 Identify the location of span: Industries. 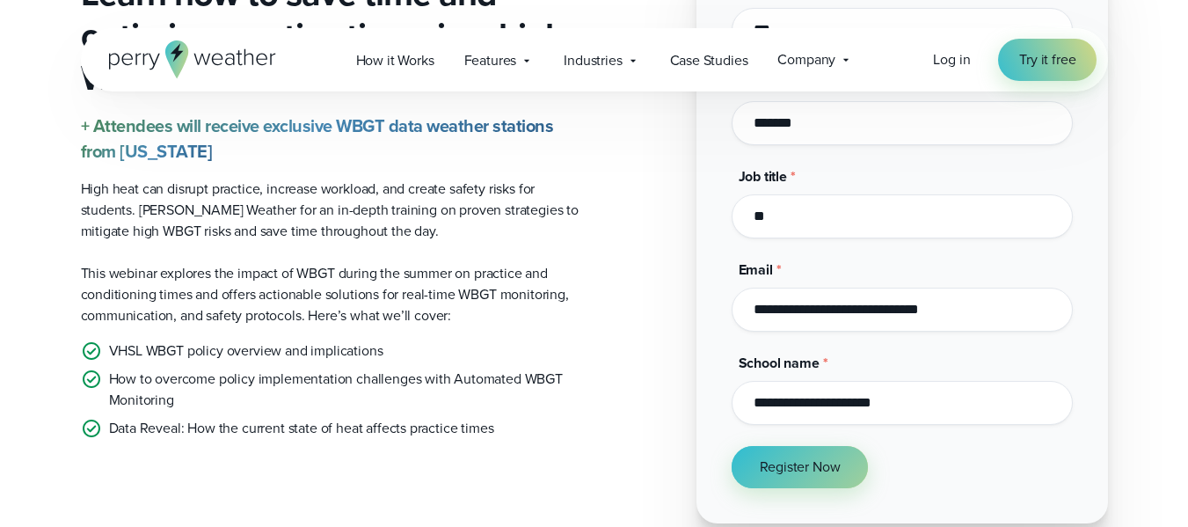
(593, 61).